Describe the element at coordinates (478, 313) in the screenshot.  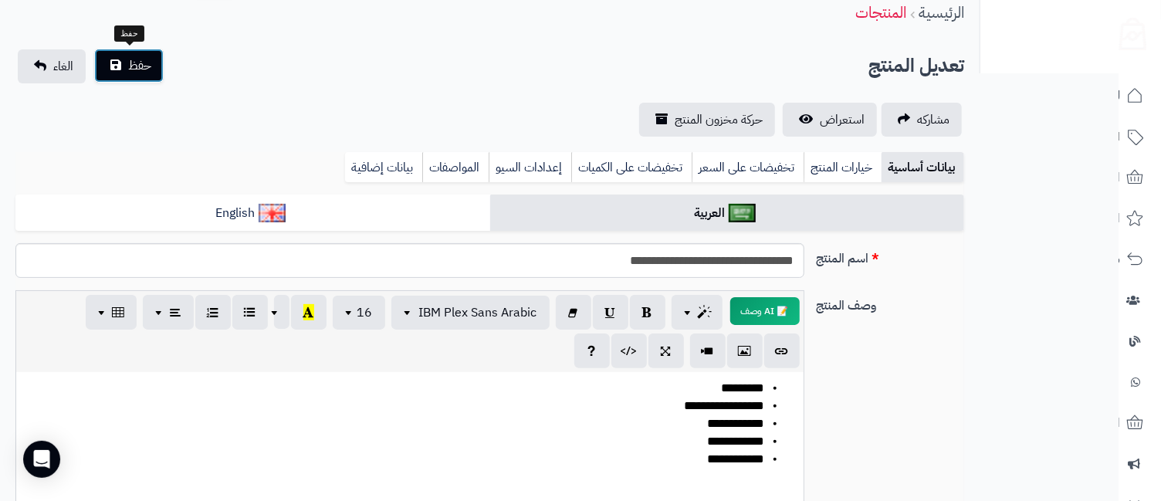
I see `span: IBM Plex Sans Arabic` at that location.